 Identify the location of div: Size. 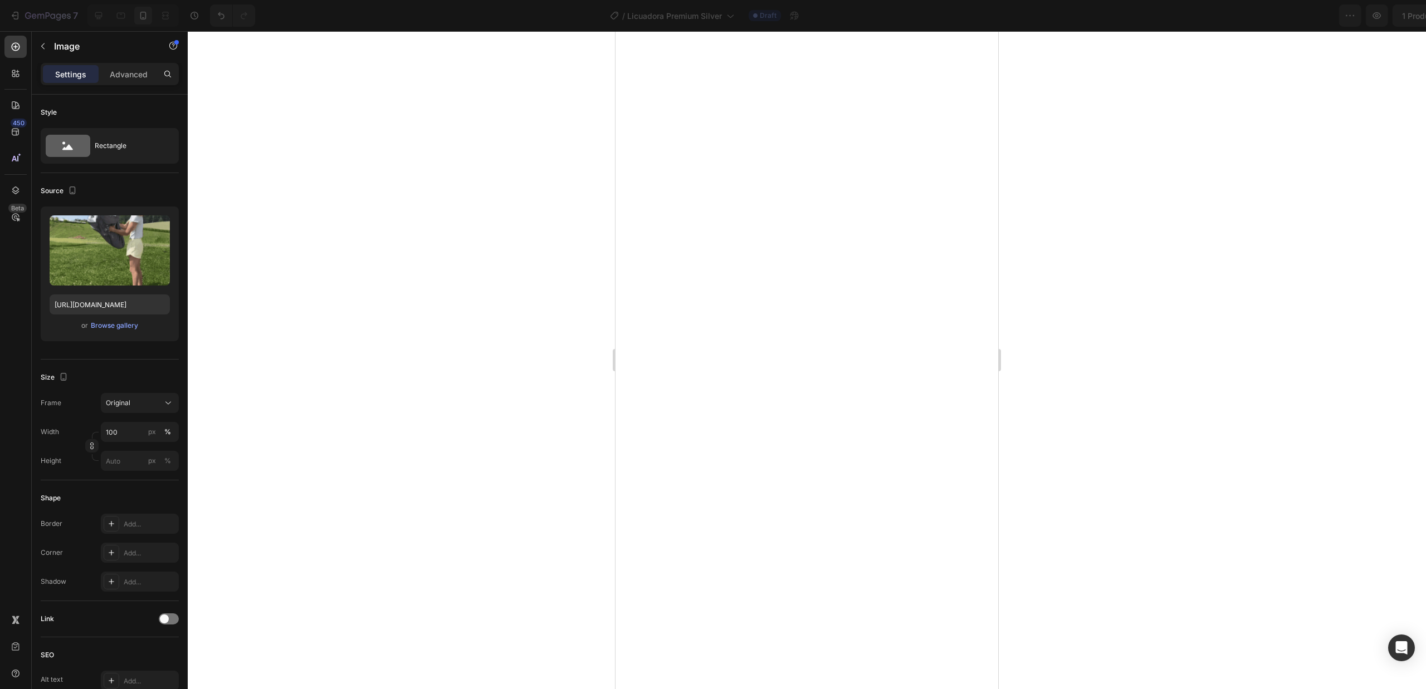
(55, 378).